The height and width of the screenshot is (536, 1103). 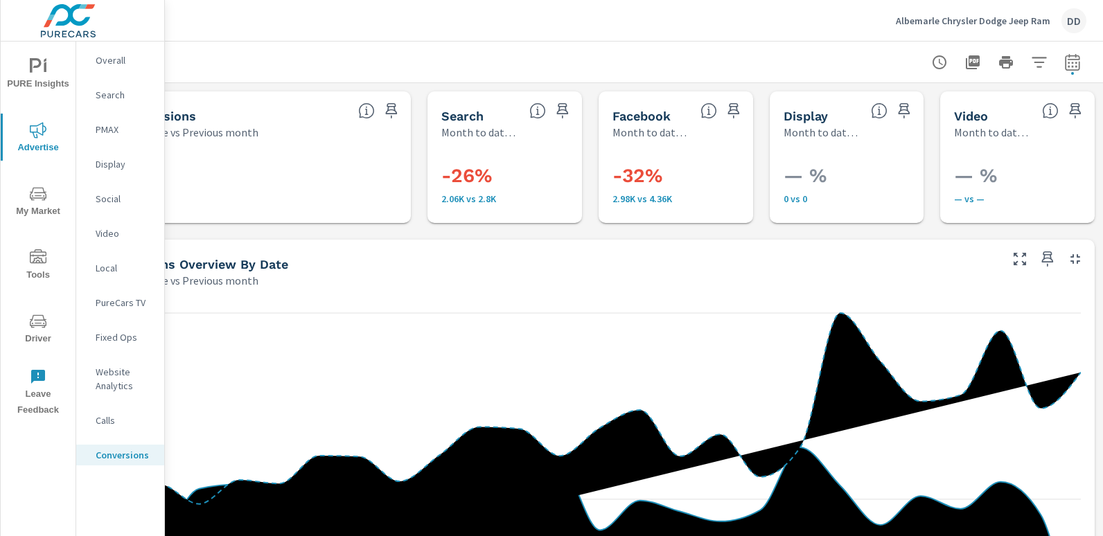 What do you see at coordinates (124, 233) in the screenshot?
I see `p: Video` at bounding box center [124, 233].